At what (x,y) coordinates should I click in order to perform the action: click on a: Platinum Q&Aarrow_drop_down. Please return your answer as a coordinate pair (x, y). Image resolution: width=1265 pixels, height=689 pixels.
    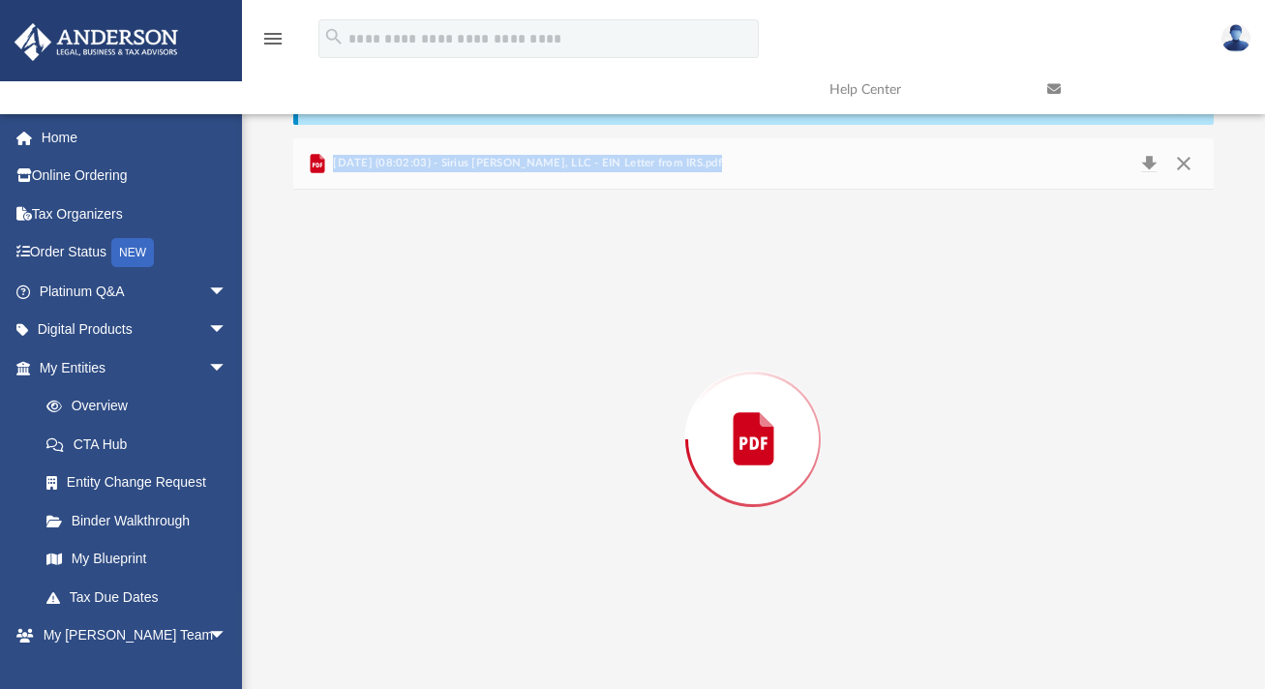
    Looking at the image, I should click on (135, 291).